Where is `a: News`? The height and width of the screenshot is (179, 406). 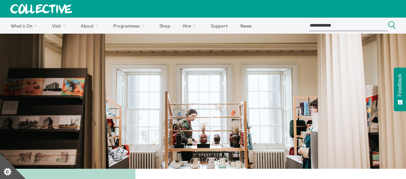
a: News is located at coordinates (246, 26).